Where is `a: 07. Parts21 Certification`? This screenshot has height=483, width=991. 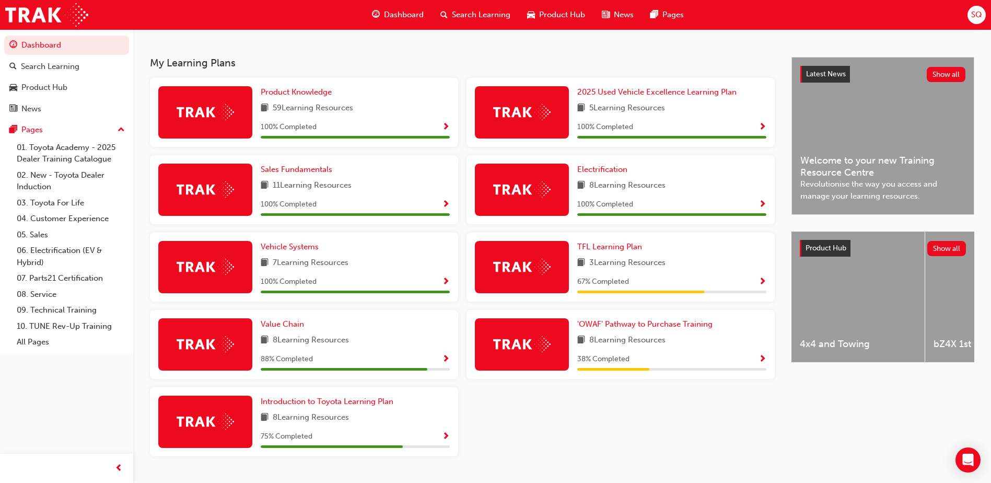
a: 07. Parts21 Certification is located at coordinates (71, 278).